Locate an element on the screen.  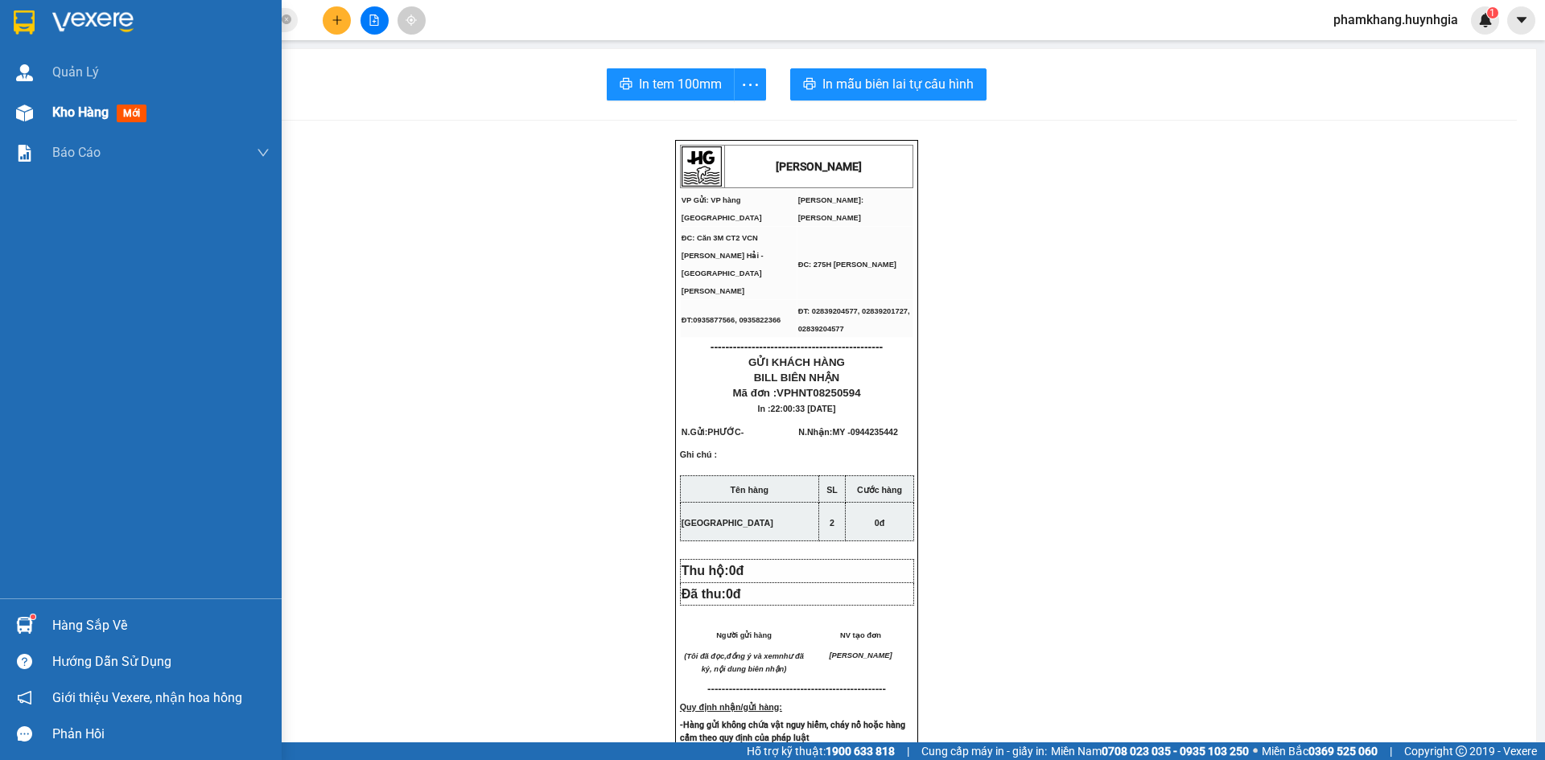
div: Phản hồi is located at coordinates (161, 735).